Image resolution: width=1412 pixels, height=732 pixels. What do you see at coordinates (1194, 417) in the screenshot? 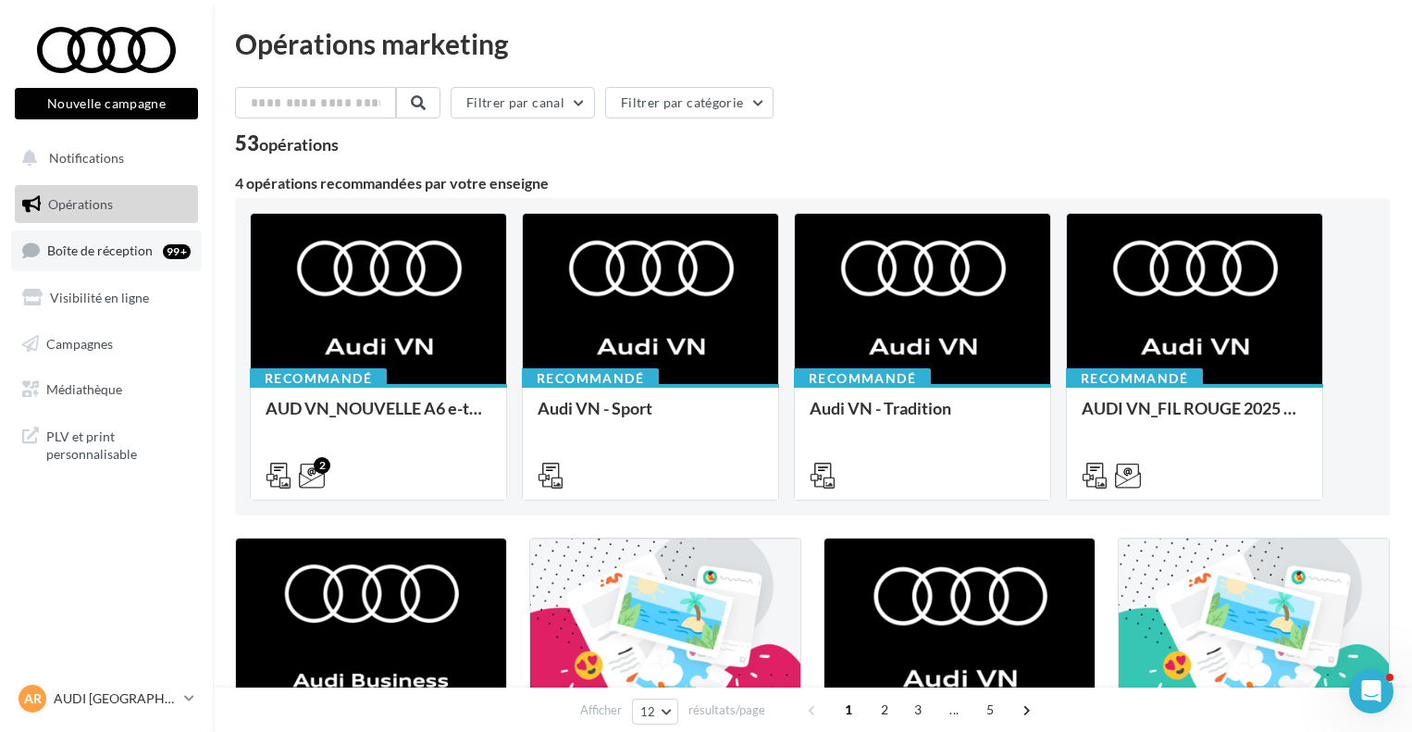
I see `div: AUDI VN_FIL ROUGE 2025 - A1, Q2, Q3, Q5 et Q4 e-tron` at bounding box center [1194, 417].